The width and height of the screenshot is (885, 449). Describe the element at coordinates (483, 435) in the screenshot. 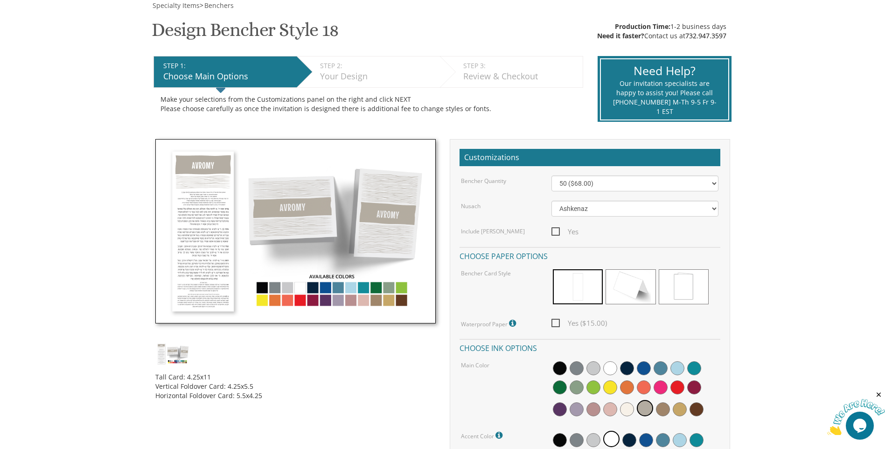

I see `label: Accent Color` at that location.